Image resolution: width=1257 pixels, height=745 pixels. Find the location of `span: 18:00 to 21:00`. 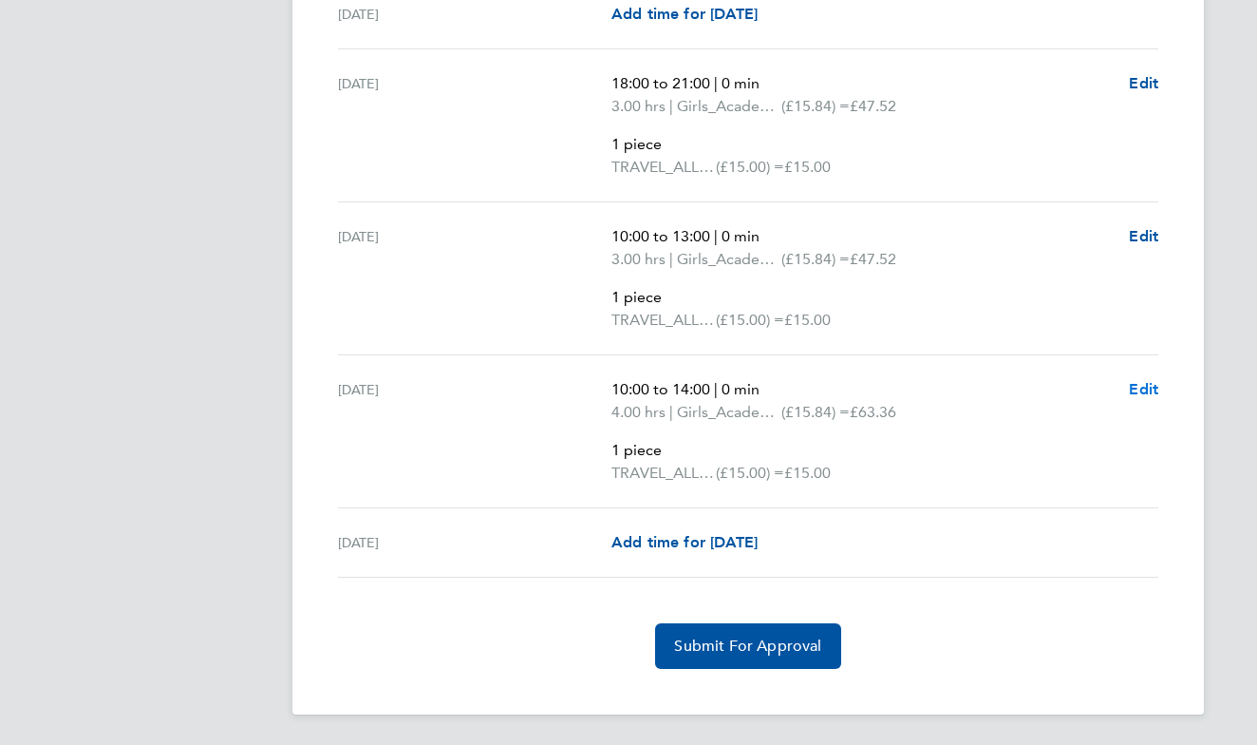

span: 18:00 to 21:00 is located at coordinates (661, 83).